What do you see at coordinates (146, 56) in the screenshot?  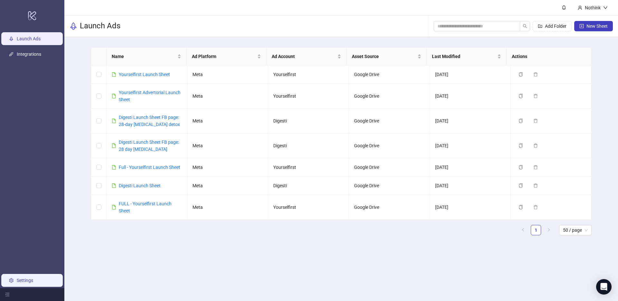 I see `th: Name` at bounding box center [146, 56].